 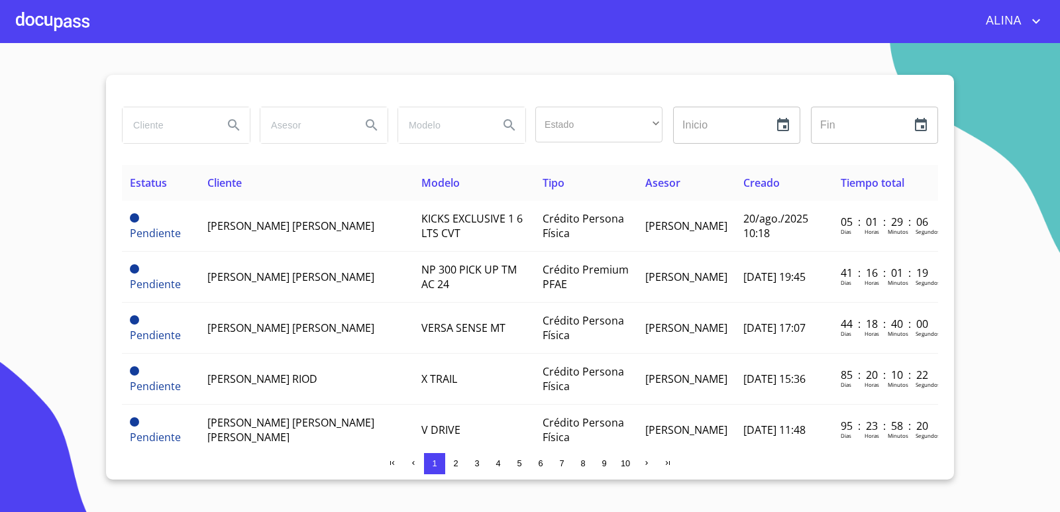 I want to click on button: 2, so click(x=456, y=464).